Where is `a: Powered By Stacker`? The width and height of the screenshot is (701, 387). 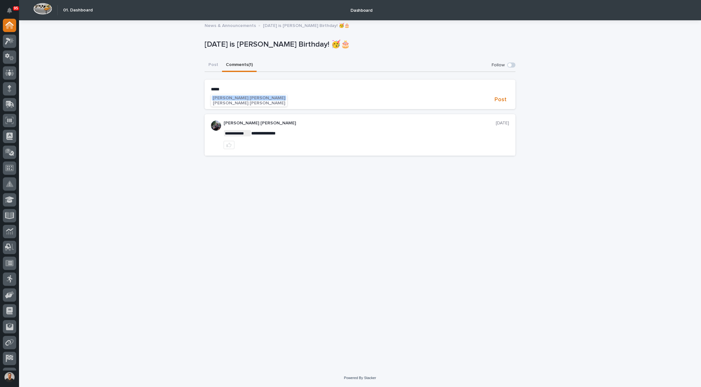
a: Powered By Stacker is located at coordinates (360, 378).